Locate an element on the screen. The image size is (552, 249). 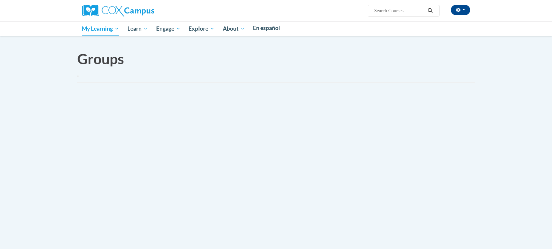
span: Engage is located at coordinates (168, 29).